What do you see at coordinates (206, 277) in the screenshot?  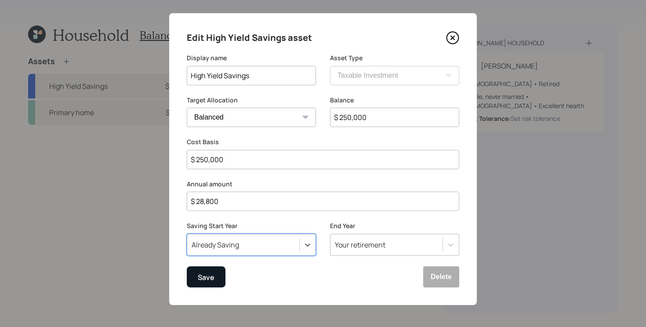 I see `button: Save` at bounding box center [206, 277].